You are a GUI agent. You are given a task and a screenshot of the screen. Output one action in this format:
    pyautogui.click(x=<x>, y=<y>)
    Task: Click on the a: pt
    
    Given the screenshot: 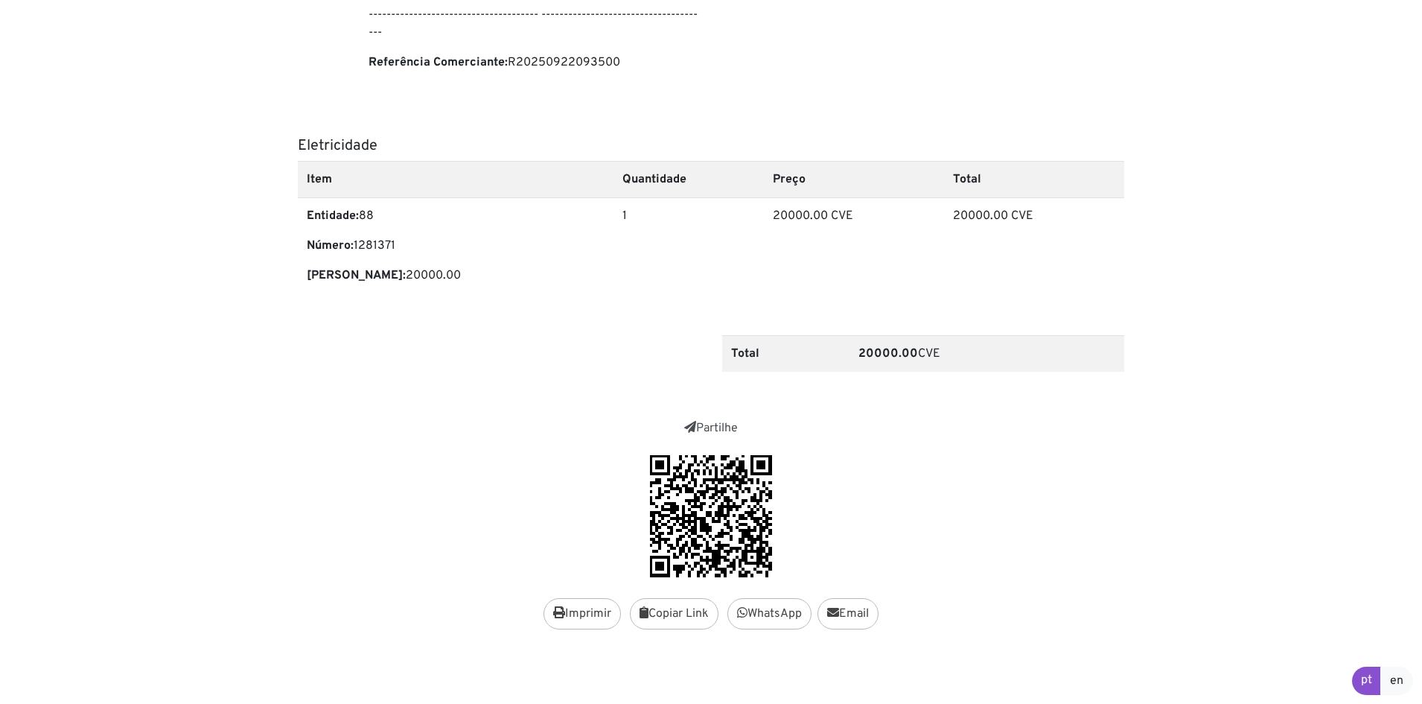 What is the action you would take?
    pyautogui.click(x=1366, y=681)
    